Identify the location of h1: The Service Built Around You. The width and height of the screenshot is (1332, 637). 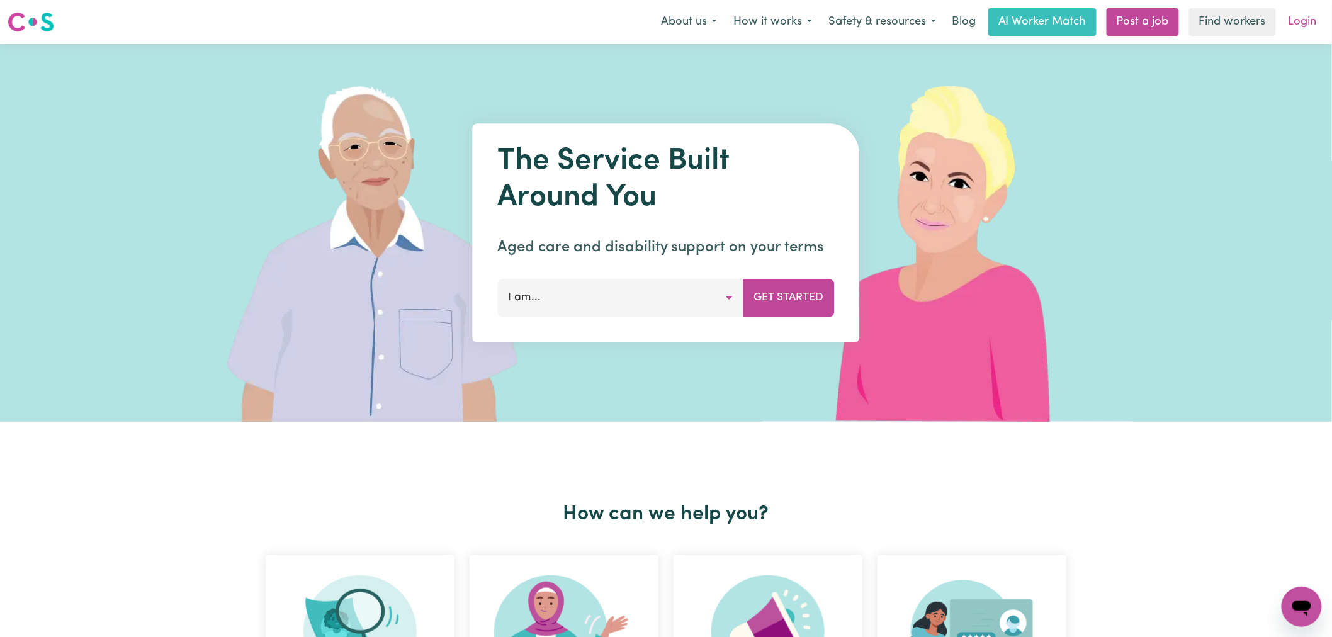
(666, 179).